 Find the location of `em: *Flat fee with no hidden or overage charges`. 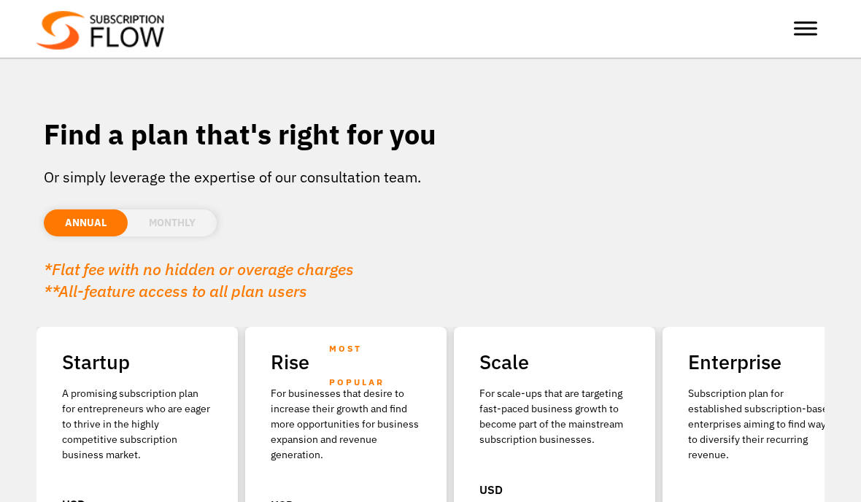

em: *Flat fee with no hidden or overage charges is located at coordinates (198, 268).